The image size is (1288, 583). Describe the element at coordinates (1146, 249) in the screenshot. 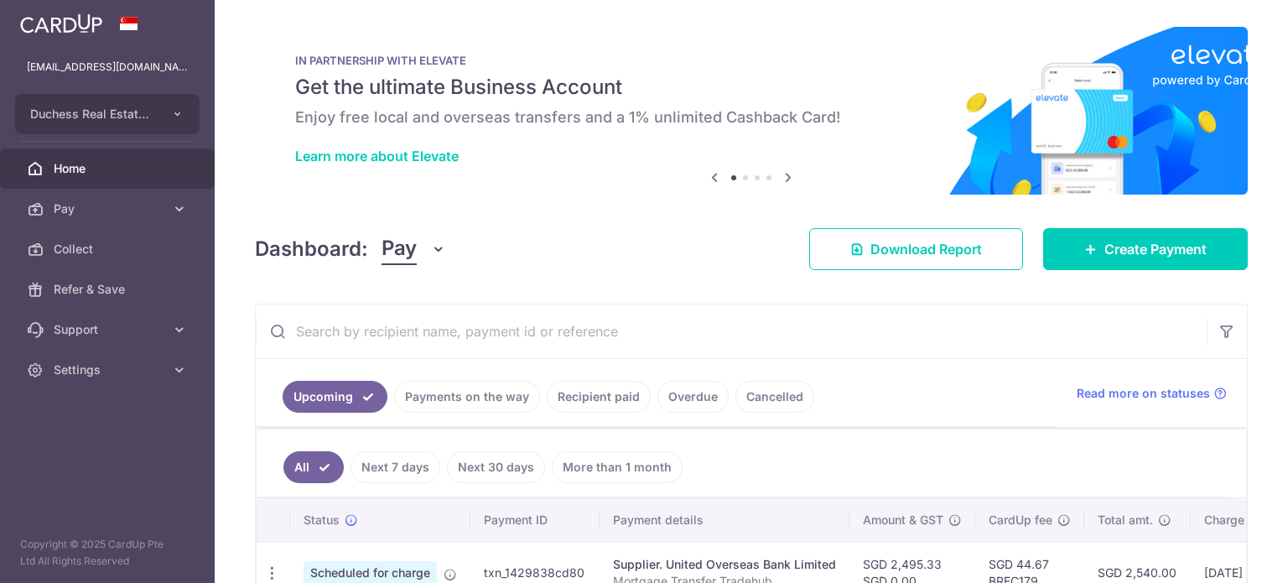

I see `a: Create Payment` at that location.